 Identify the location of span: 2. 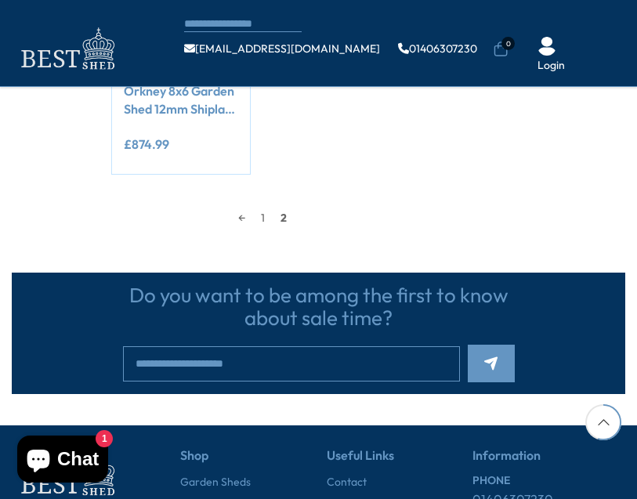
(283, 218).